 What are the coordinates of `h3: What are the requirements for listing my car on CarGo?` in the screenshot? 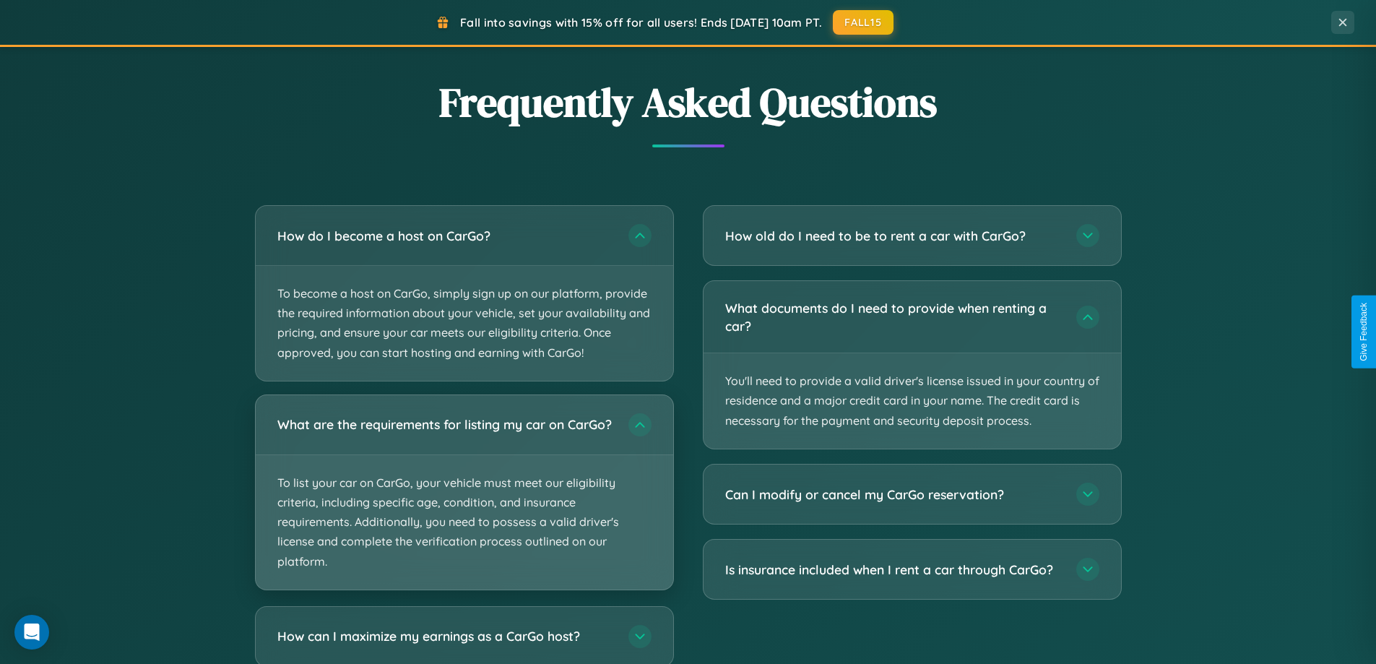 It's located at (446, 424).